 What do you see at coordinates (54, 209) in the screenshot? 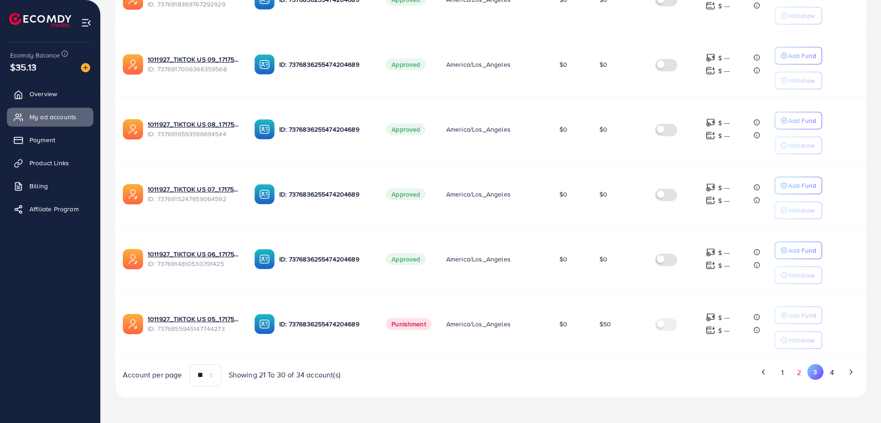
I see `span: Affiliate Program` at bounding box center [54, 209].